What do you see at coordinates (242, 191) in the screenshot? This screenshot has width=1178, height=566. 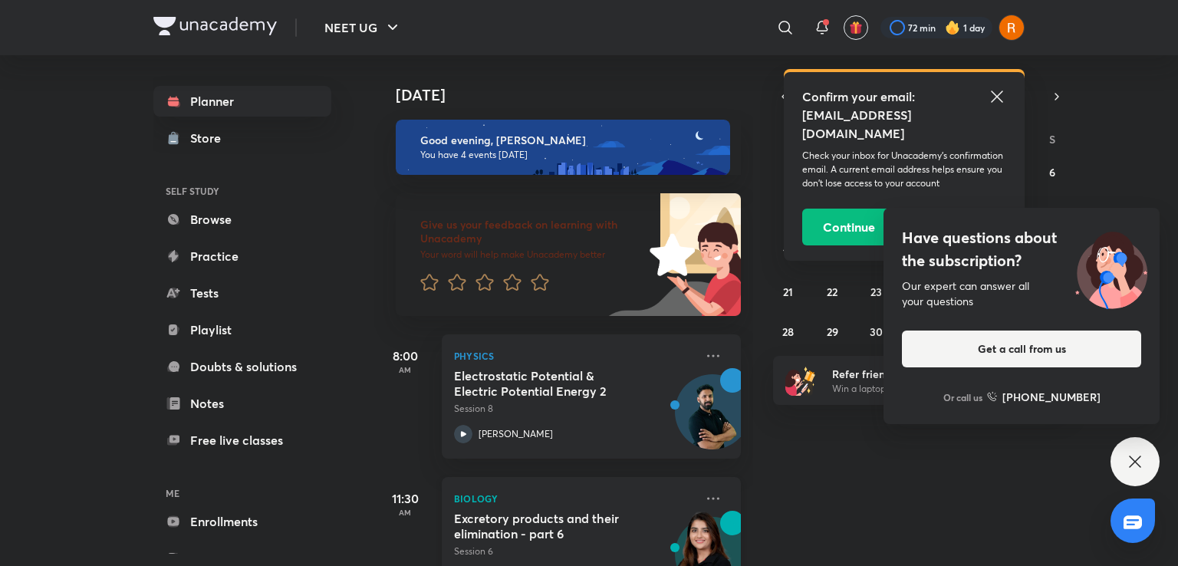 I see `h6: SELF STUDY` at bounding box center [242, 191].